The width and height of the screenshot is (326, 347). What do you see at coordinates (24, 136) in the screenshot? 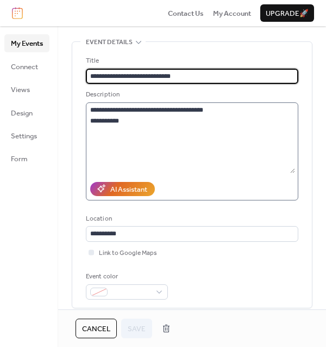
I see `span: Settings` at bounding box center [24, 136].